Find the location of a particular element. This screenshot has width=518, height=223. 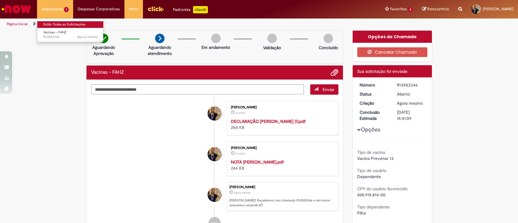

img: arrow-next.png is located at coordinates (160, 38).